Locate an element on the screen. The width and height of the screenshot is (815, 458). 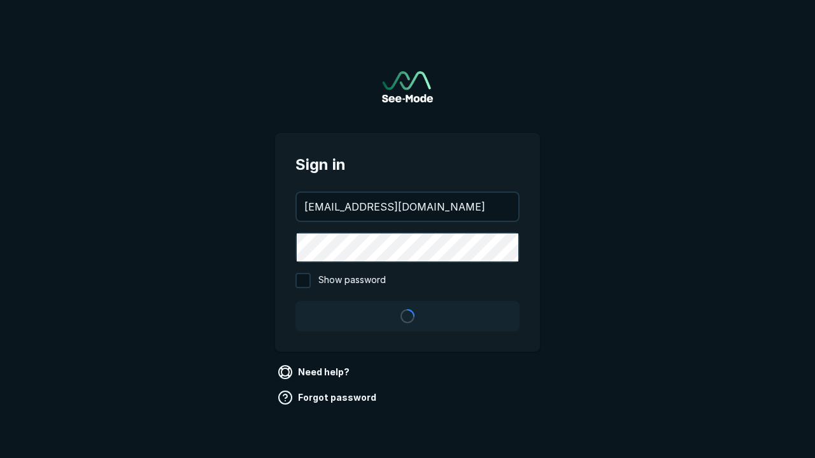
span: Sign in is located at coordinates (407, 165).